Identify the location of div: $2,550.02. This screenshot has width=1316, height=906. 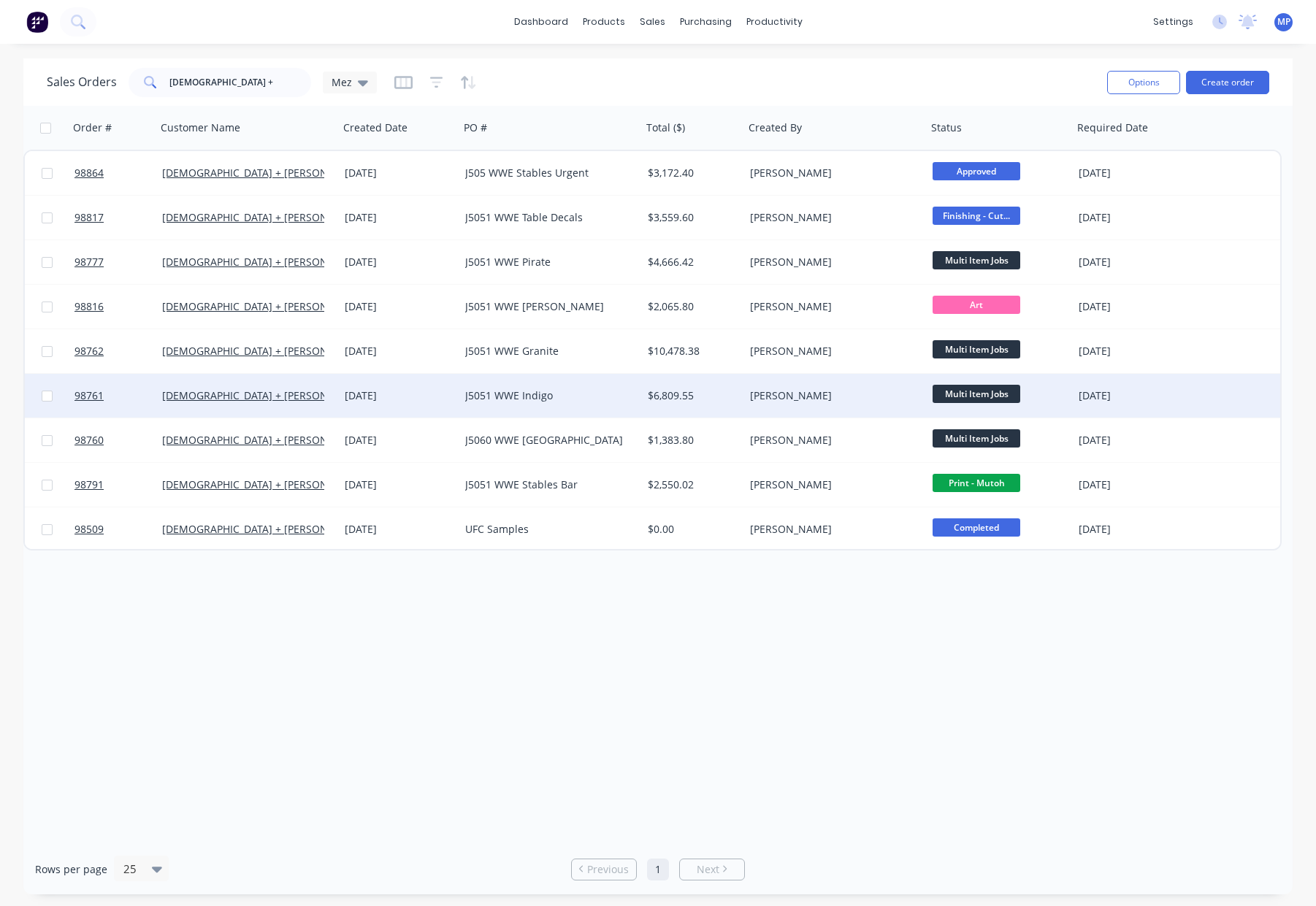
(691, 485).